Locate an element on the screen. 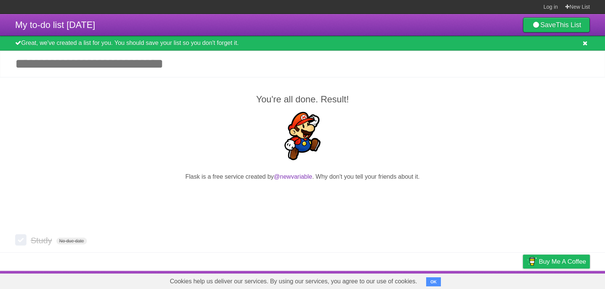 Image resolution: width=605 pixels, height=289 pixels. a: Terms is located at coordinates (496, 280).